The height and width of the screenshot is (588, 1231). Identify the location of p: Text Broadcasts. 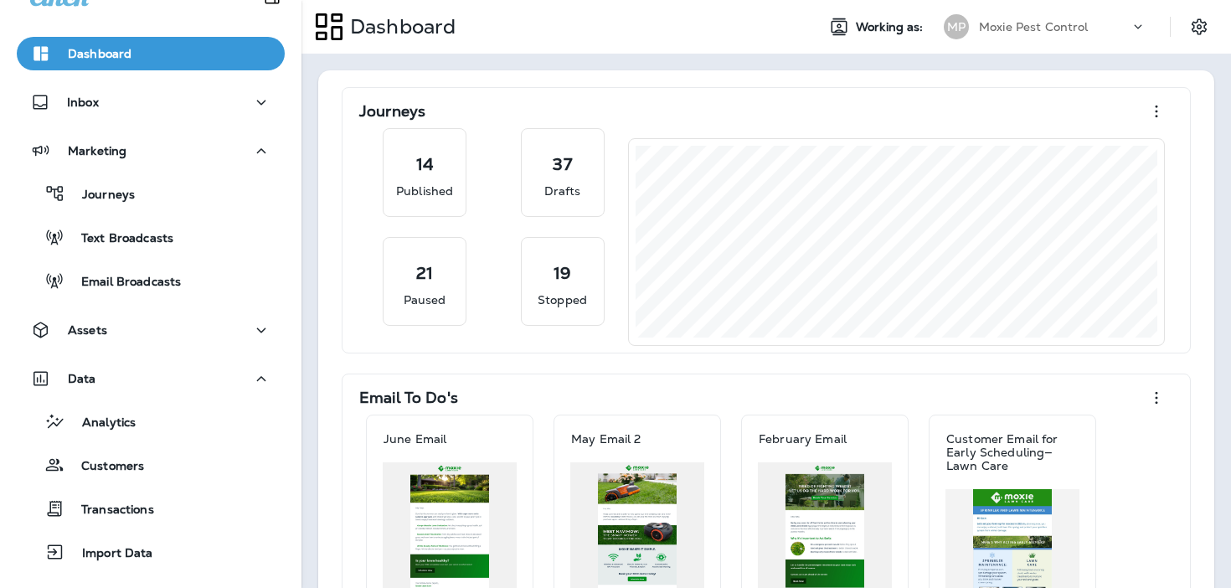
(119, 239).